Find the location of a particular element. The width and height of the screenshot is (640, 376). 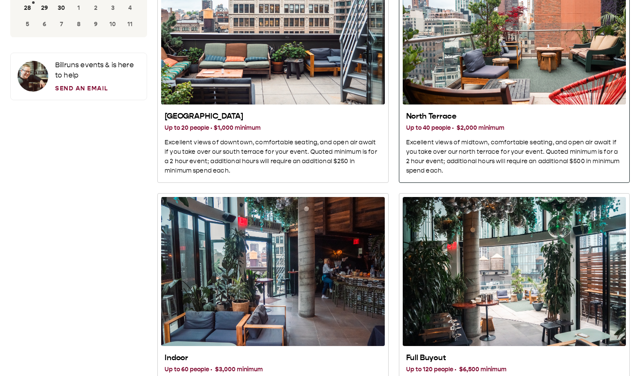

p: Bill runs events & is here to help is located at coordinates (98, 70).